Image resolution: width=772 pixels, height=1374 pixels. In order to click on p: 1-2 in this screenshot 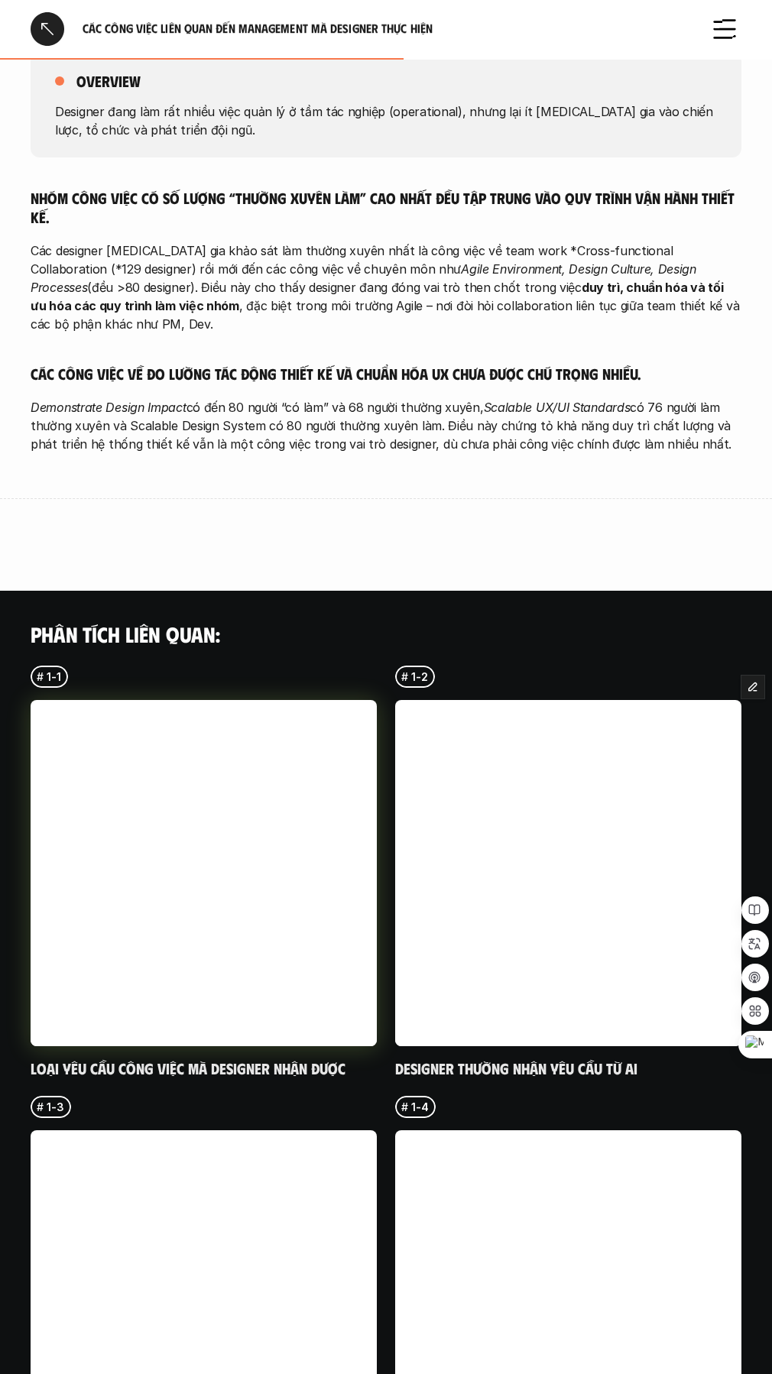, I will do `click(419, 676)`.